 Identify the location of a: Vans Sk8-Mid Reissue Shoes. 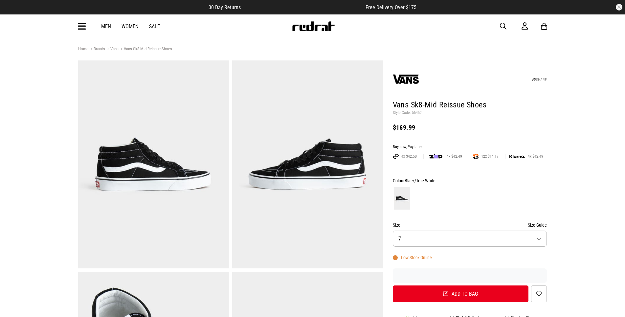
(145, 49).